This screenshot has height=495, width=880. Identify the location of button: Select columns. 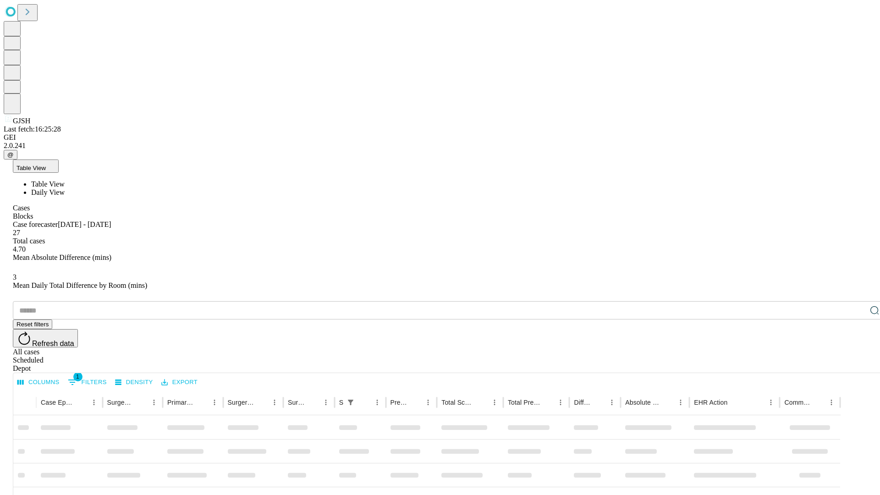
(38, 382).